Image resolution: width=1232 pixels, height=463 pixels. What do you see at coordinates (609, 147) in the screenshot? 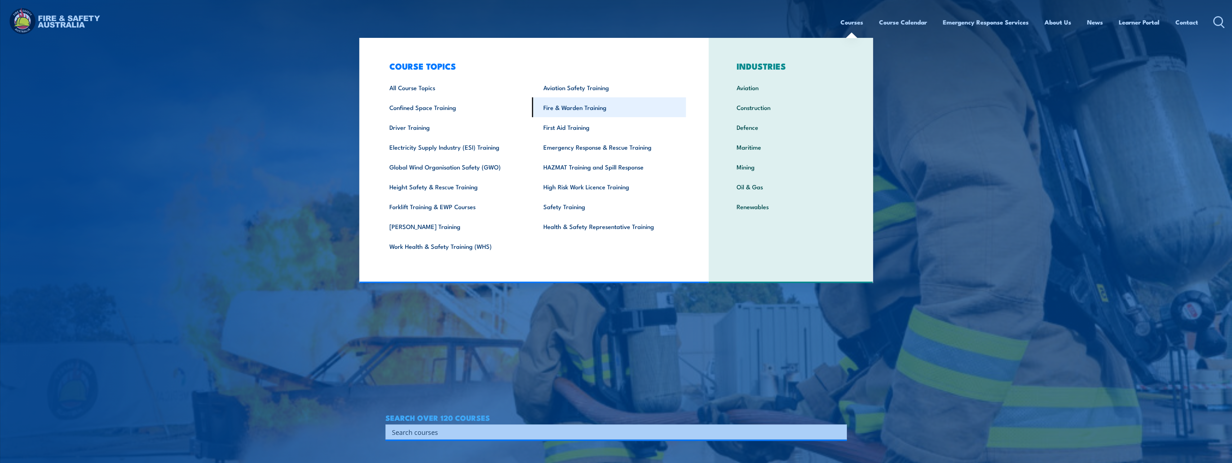
I see `a: Emergency Response & Rescue Training` at bounding box center [609, 147].